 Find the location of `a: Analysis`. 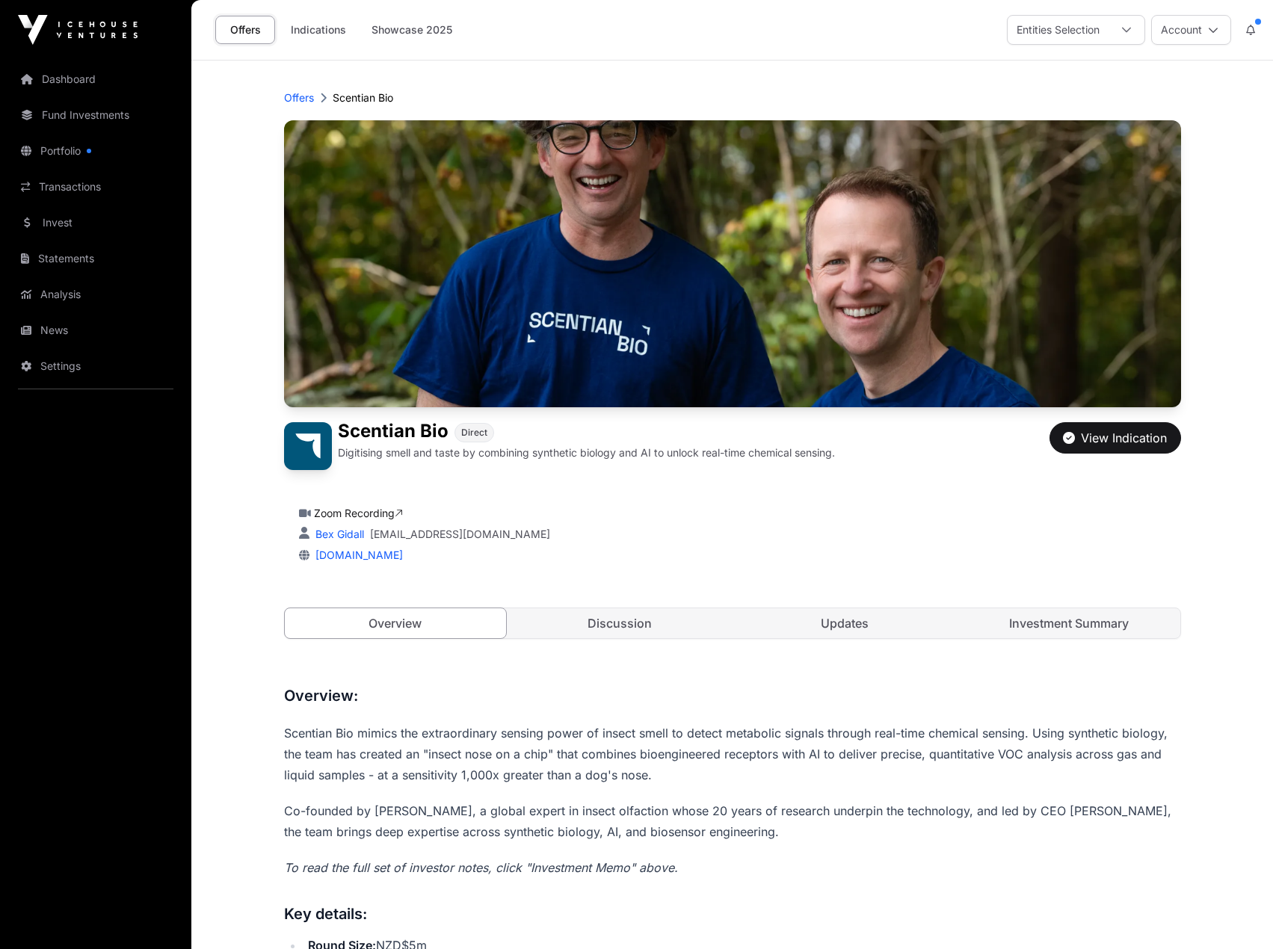

a: Analysis is located at coordinates (96, 294).